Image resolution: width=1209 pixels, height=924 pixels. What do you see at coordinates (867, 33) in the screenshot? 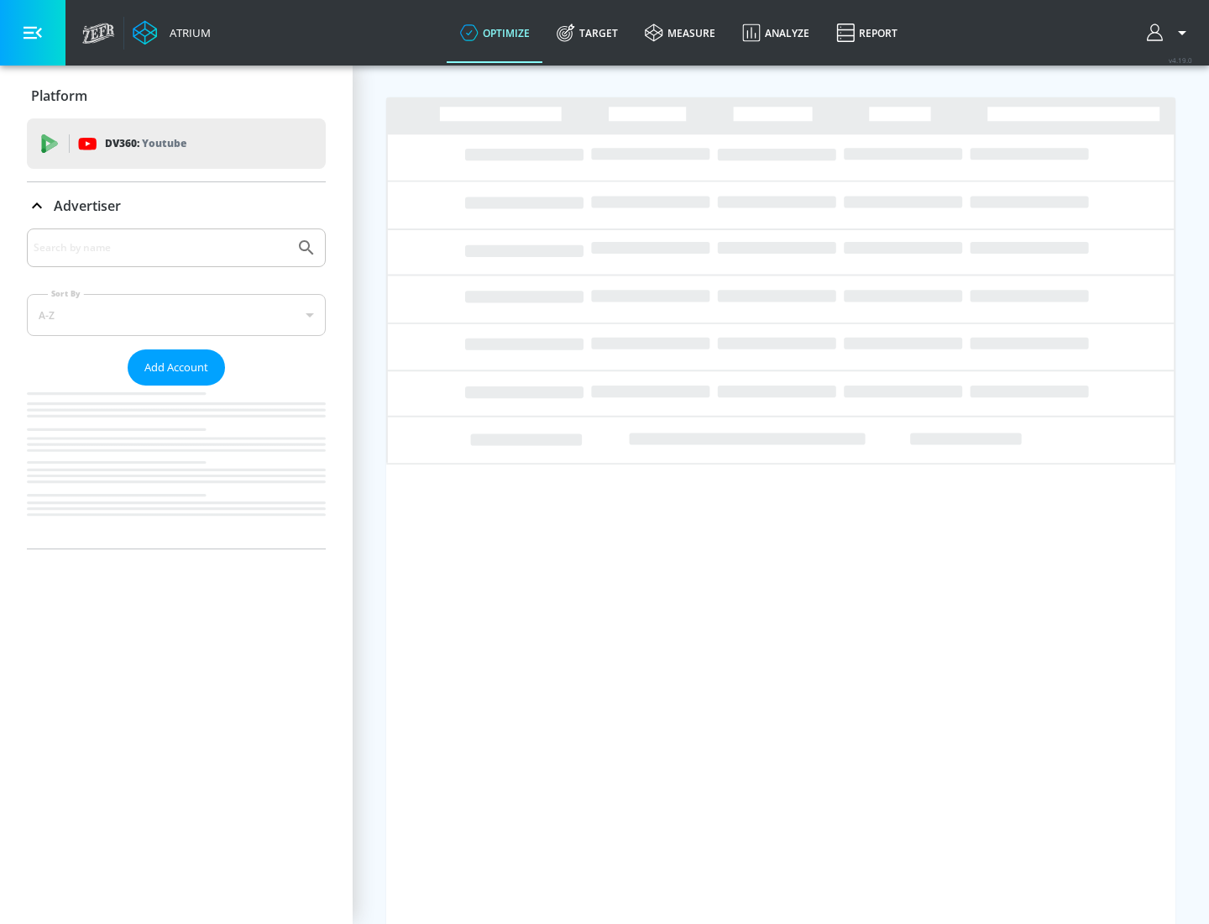
I see `a: Report` at bounding box center [867, 33].